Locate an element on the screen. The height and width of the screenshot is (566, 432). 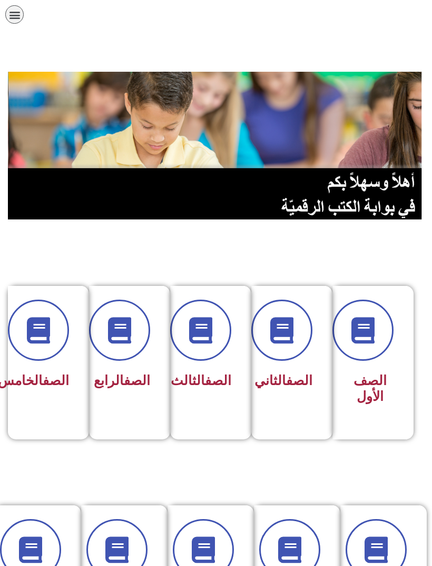
div: כפתור פתיחת תפריט is located at coordinates (14, 14).